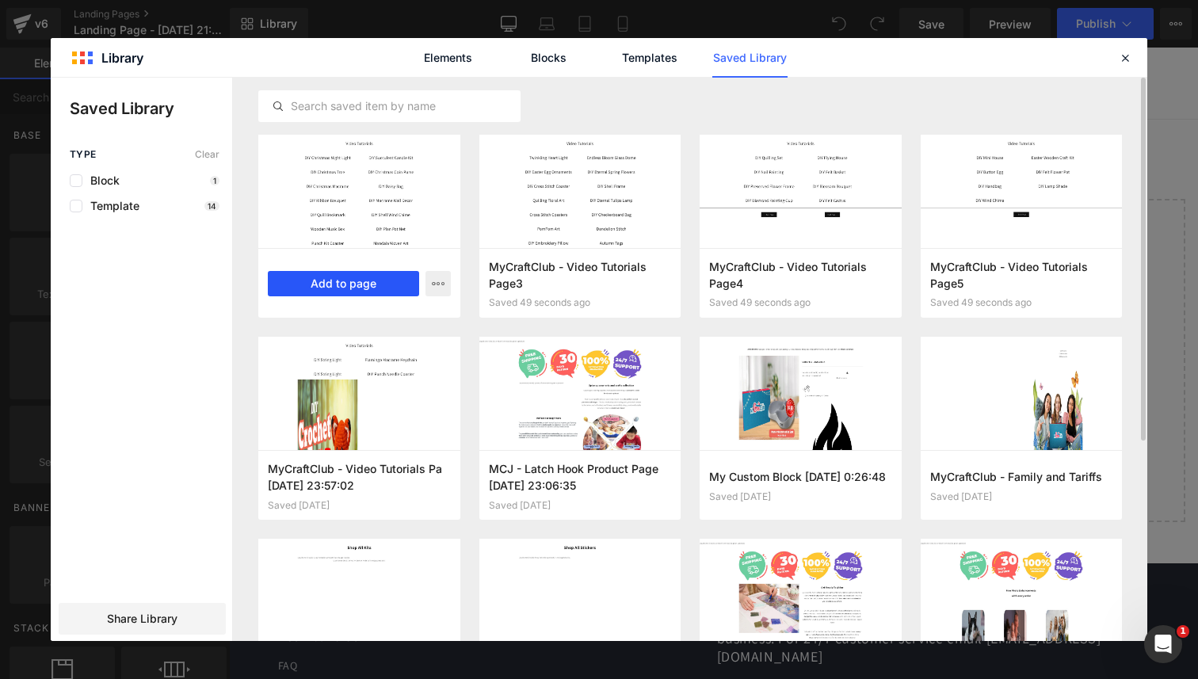 The image size is (1198, 679). What do you see at coordinates (704, 582) in the screenshot?
I see `h2: We ship WORLDWIDE with FREE Premium & Tracked shipping services. Your order supports a family own...` at bounding box center [704, 582].